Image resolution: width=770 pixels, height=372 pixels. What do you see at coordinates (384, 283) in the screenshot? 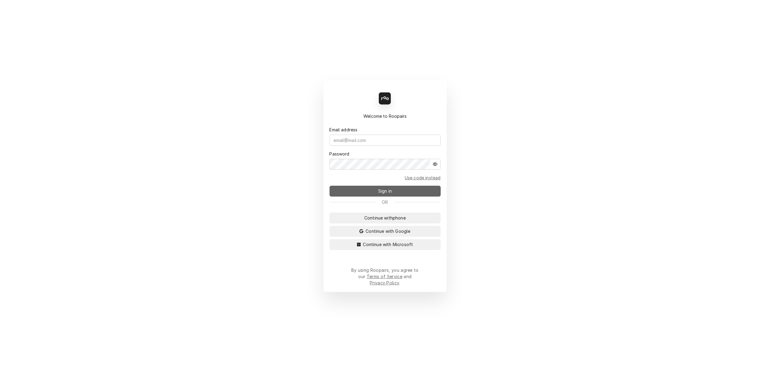
I see `a: Privacy Policy` at bounding box center [384, 283].